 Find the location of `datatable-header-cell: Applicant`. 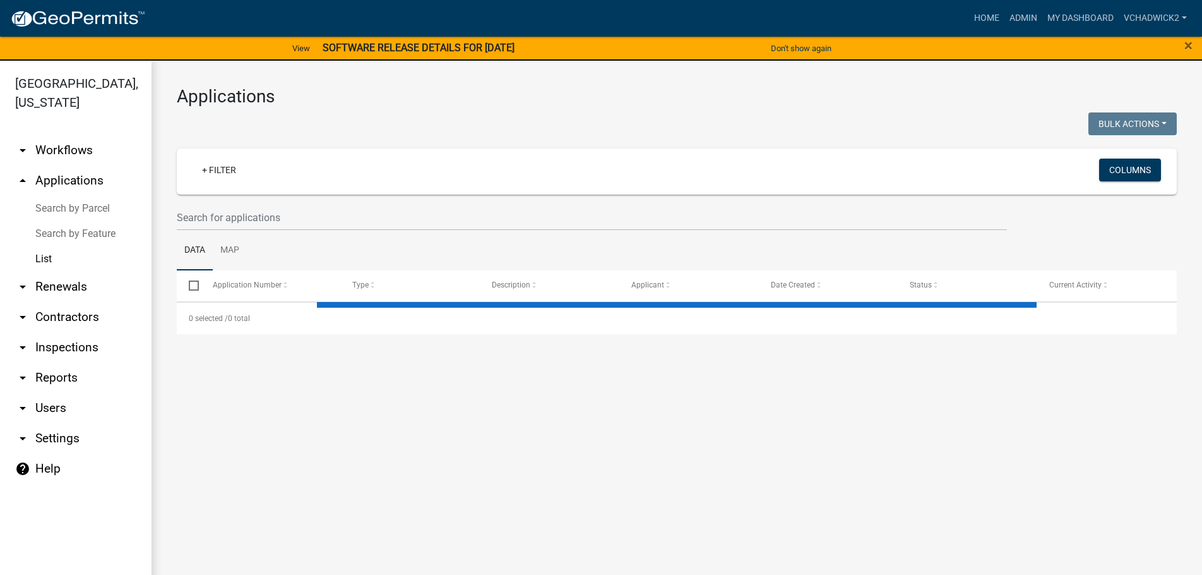

datatable-header-cell: Applicant is located at coordinates (689, 285).